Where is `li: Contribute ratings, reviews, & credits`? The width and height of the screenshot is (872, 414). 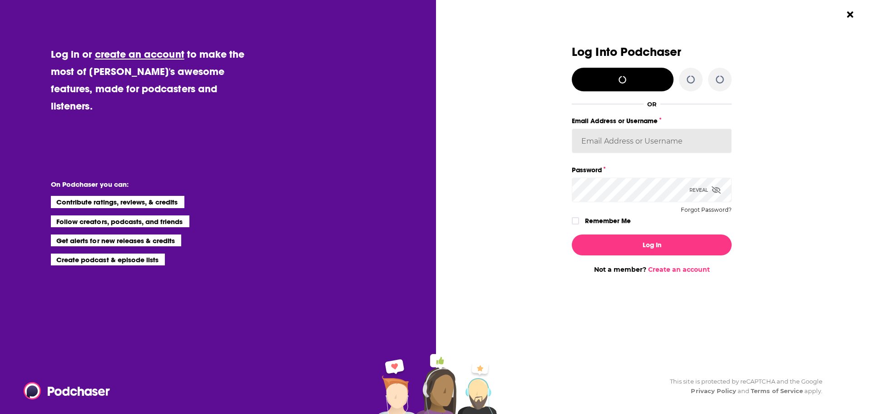 li: Contribute ratings, reviews, & credits is located at coordinates (118, 202).